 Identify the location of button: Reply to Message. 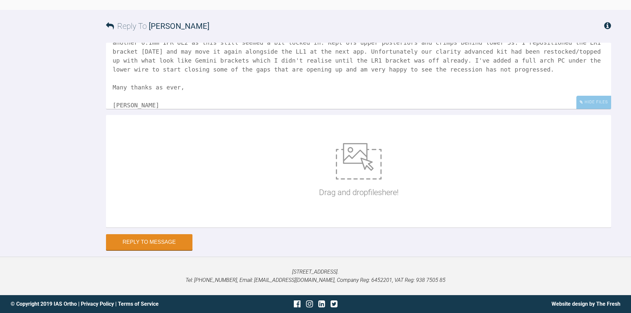
(149, 242).